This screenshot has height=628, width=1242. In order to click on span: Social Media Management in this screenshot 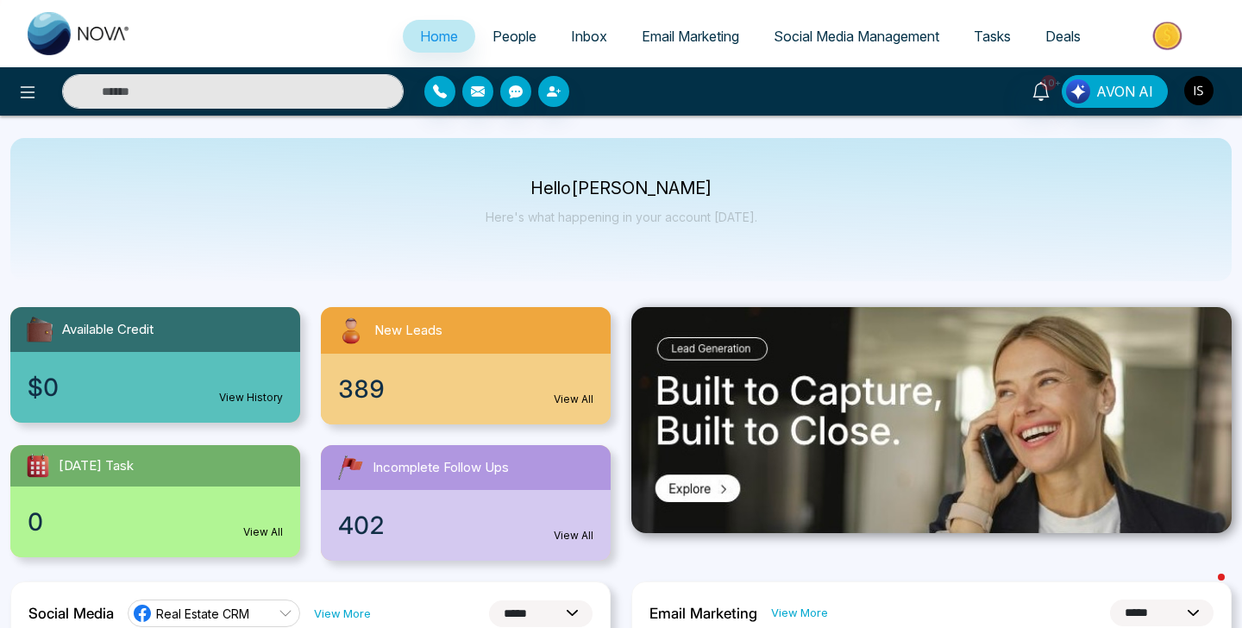, I will do `click(857, 36)`.